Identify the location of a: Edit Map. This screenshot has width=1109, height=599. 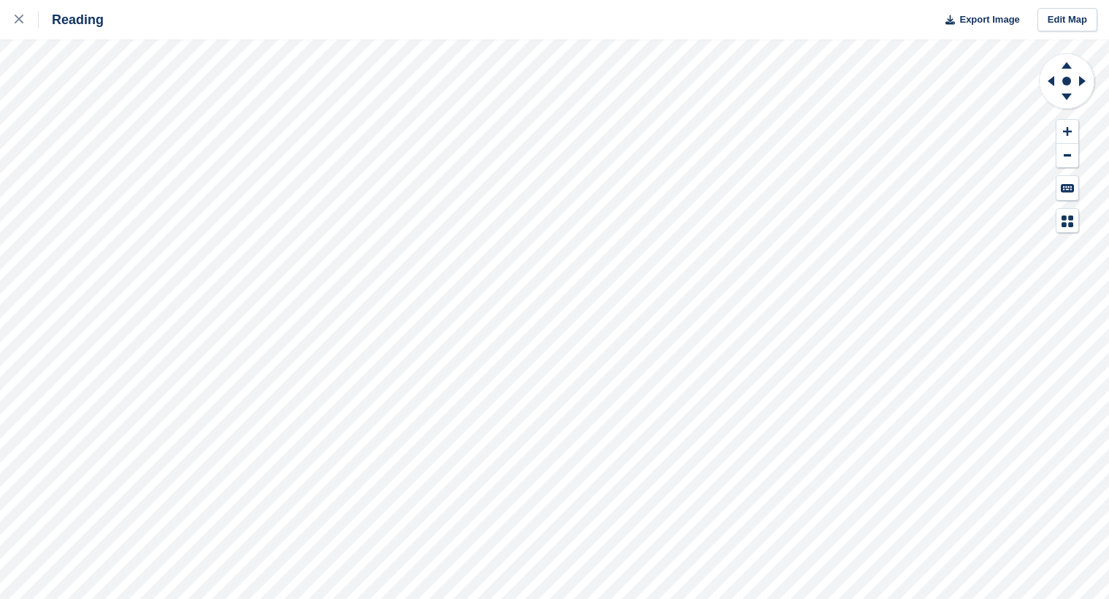
(1067, 20).